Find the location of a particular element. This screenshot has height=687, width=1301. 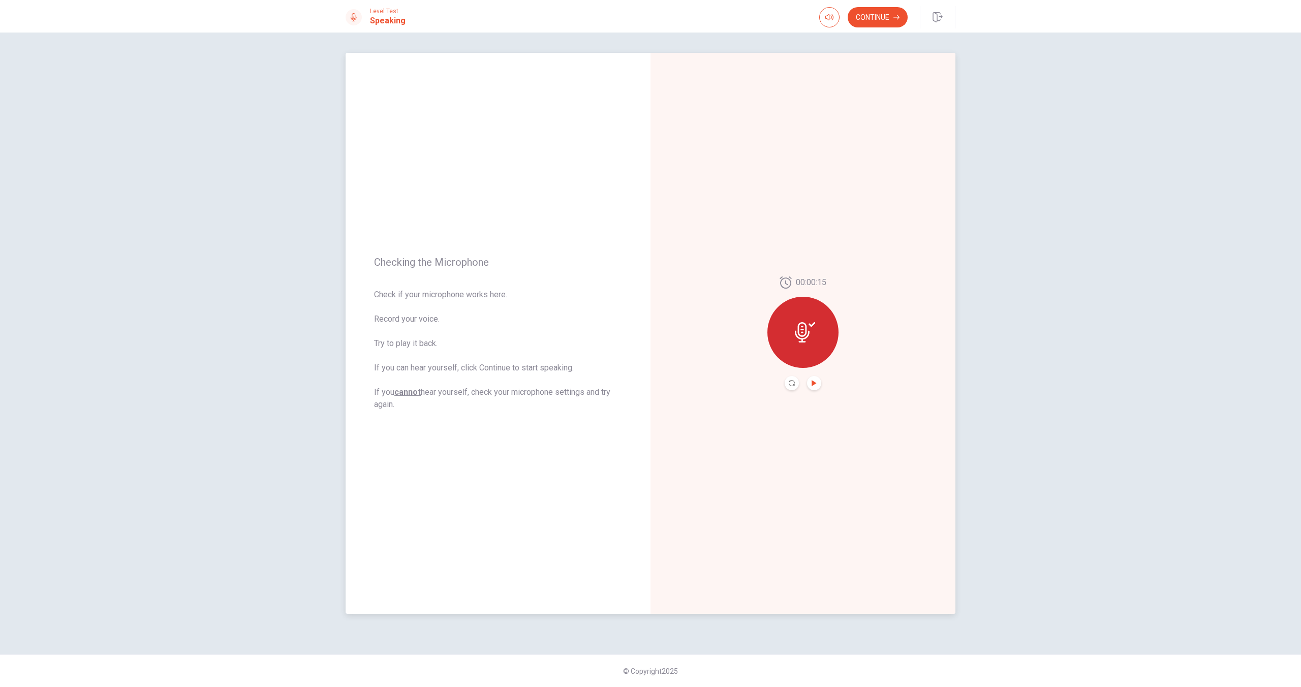

button: Play Audio is located at coordinates (814, 383).